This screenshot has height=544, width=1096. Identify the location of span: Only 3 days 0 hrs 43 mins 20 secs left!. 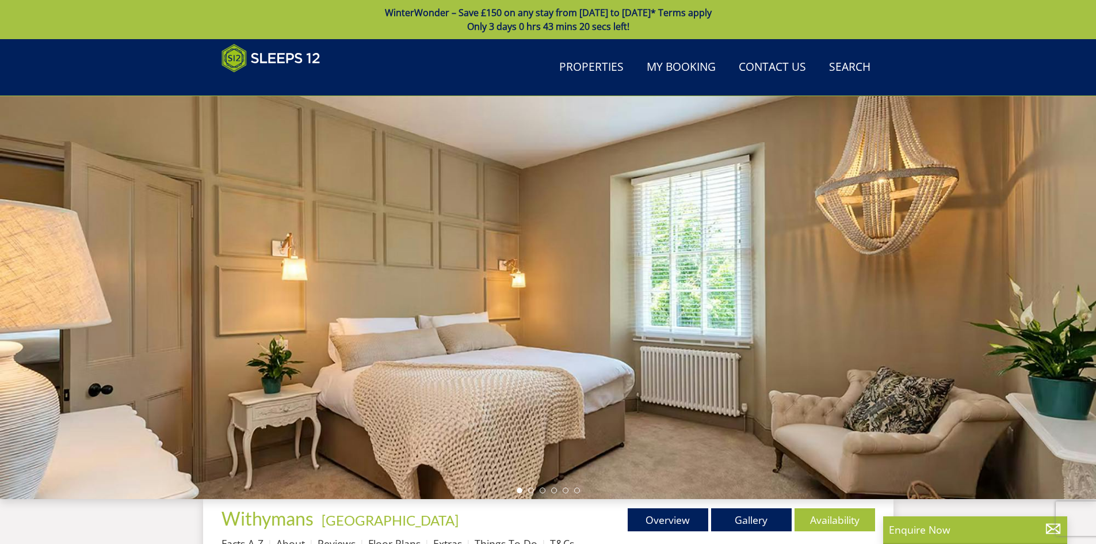
(549, 26).